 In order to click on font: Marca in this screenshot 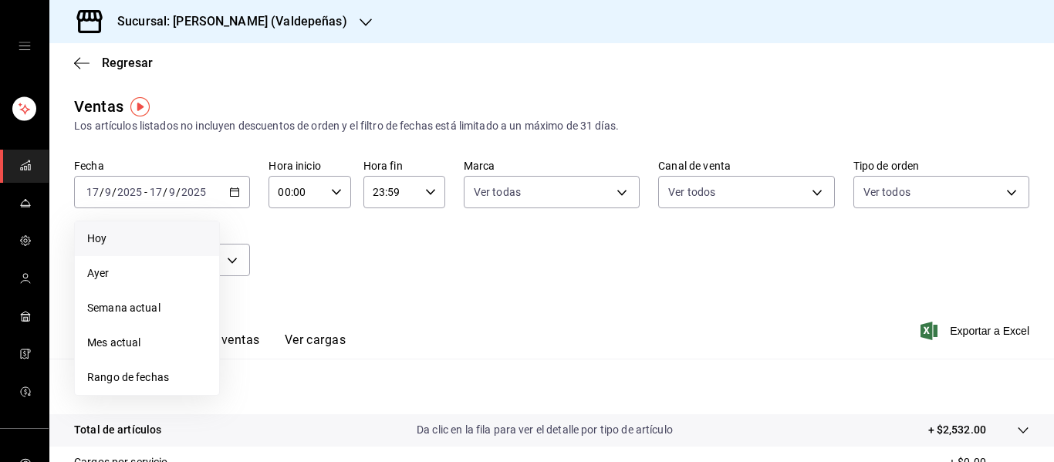, I will do `click(479, 166)`.